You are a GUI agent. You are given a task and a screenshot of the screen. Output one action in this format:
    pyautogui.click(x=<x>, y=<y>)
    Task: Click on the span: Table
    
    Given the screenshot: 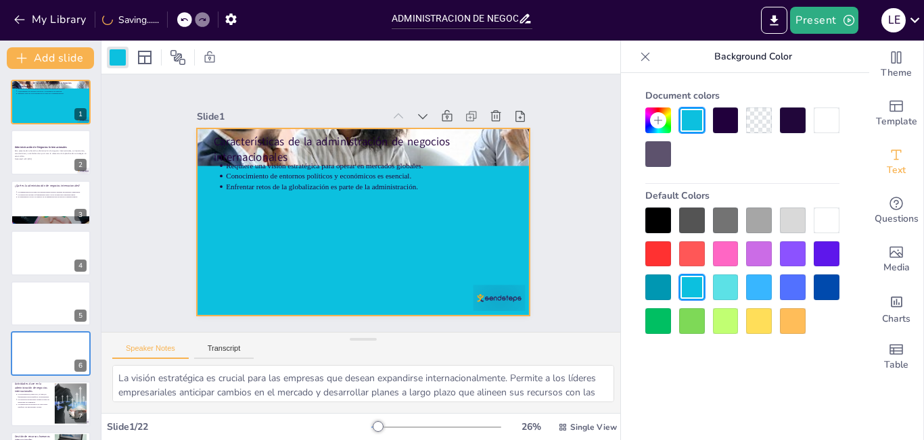 What is the action you would take?
    pyautogui.click(x=896, y=365)
    